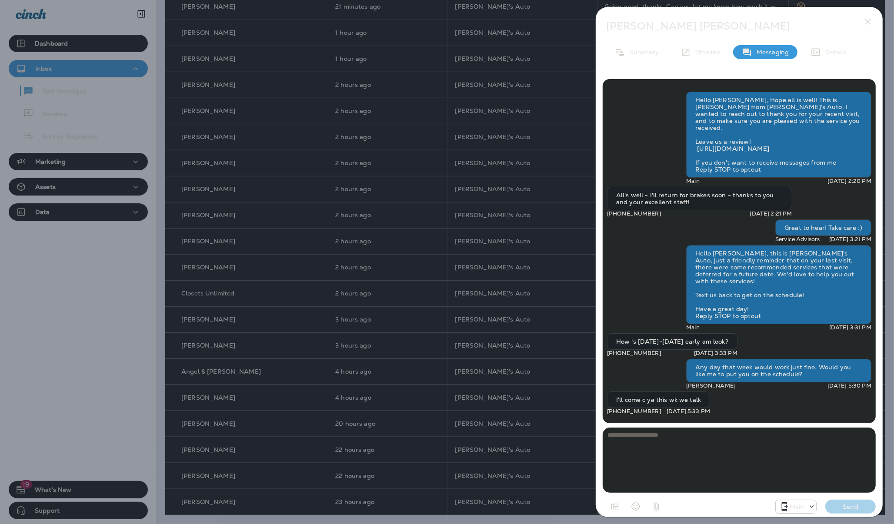  What do you see at coordinates (699, 199) in the screenshot?
I see `div: All's well - I'll return for brakes soon - thanks to you and your excellent staff!` at bounding box center [699, 199].